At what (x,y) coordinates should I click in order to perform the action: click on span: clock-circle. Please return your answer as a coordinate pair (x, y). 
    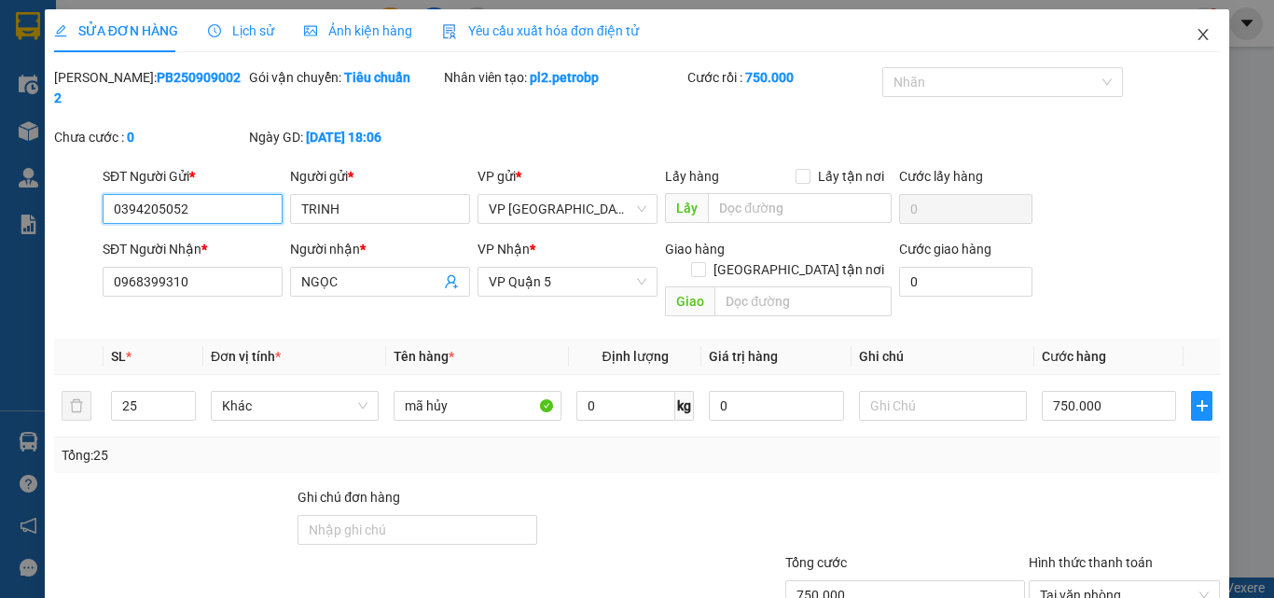
    Looking at the image, I should click on (214, 31).